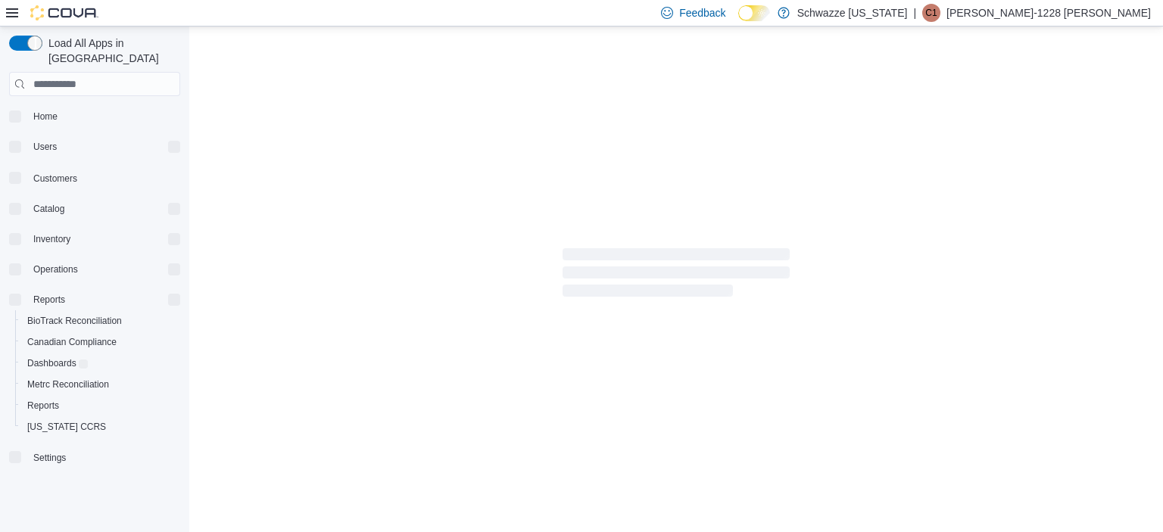 The image size is (1163, 532). I want to click on a: Settings, so click(49, 458).